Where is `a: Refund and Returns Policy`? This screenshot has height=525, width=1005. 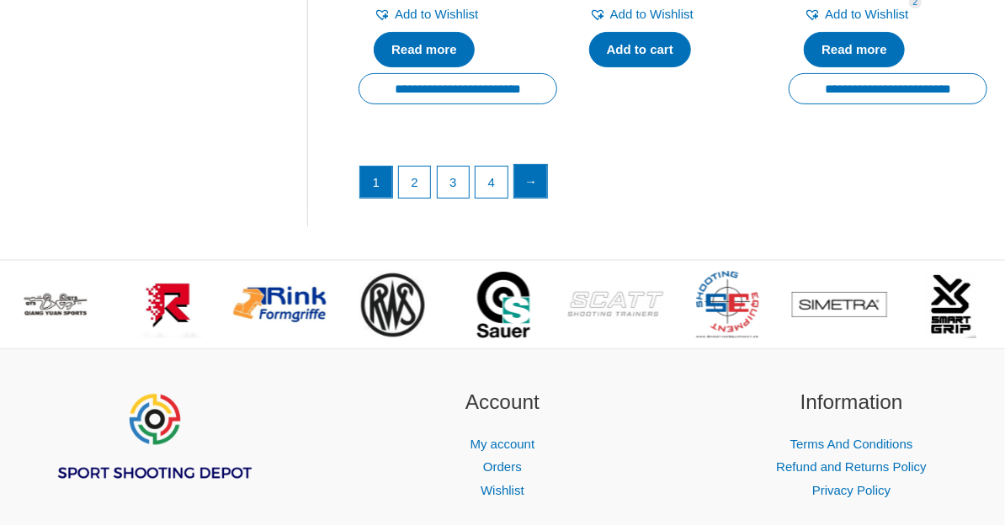 a: Refund and Returns Policy is located at coordinates (851, 466).